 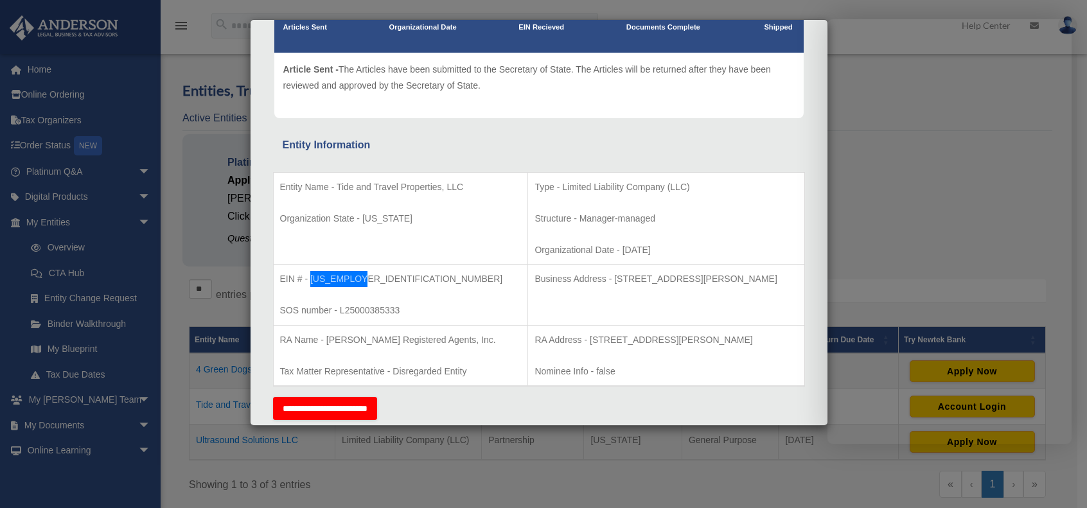 I want to click on p: The Articles have been submitted to the Secretary of State. The Articles will be returned after t..., so click(x=539, y=77).